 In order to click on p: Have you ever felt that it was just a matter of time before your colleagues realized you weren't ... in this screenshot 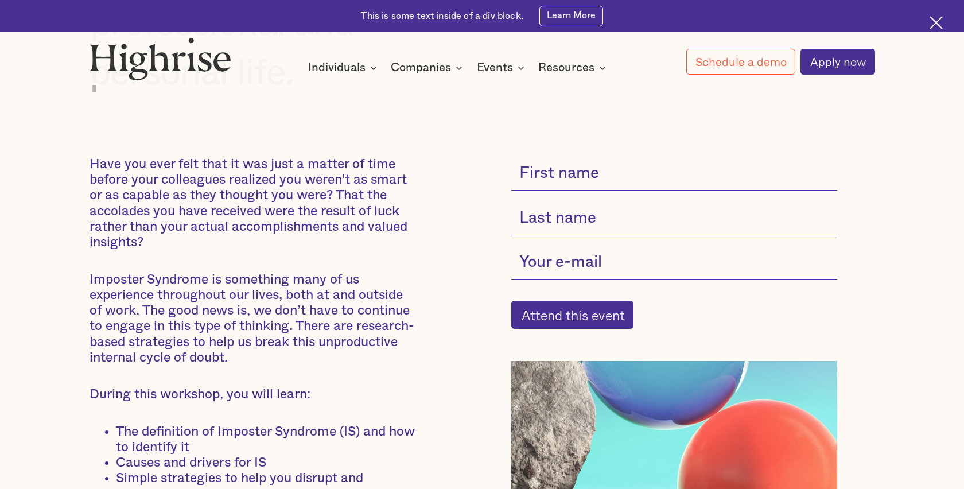, I will do `click(253, 204)`.